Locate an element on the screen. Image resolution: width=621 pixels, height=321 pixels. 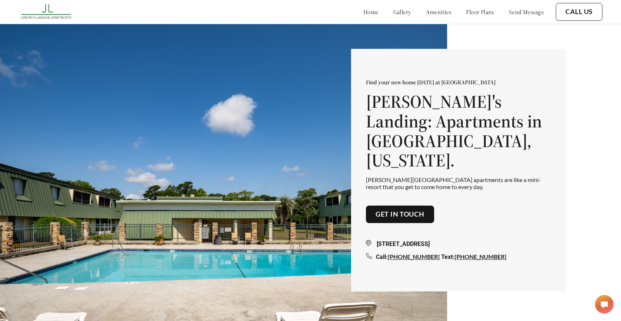
span: Call: is located at coordinates (382, 257).